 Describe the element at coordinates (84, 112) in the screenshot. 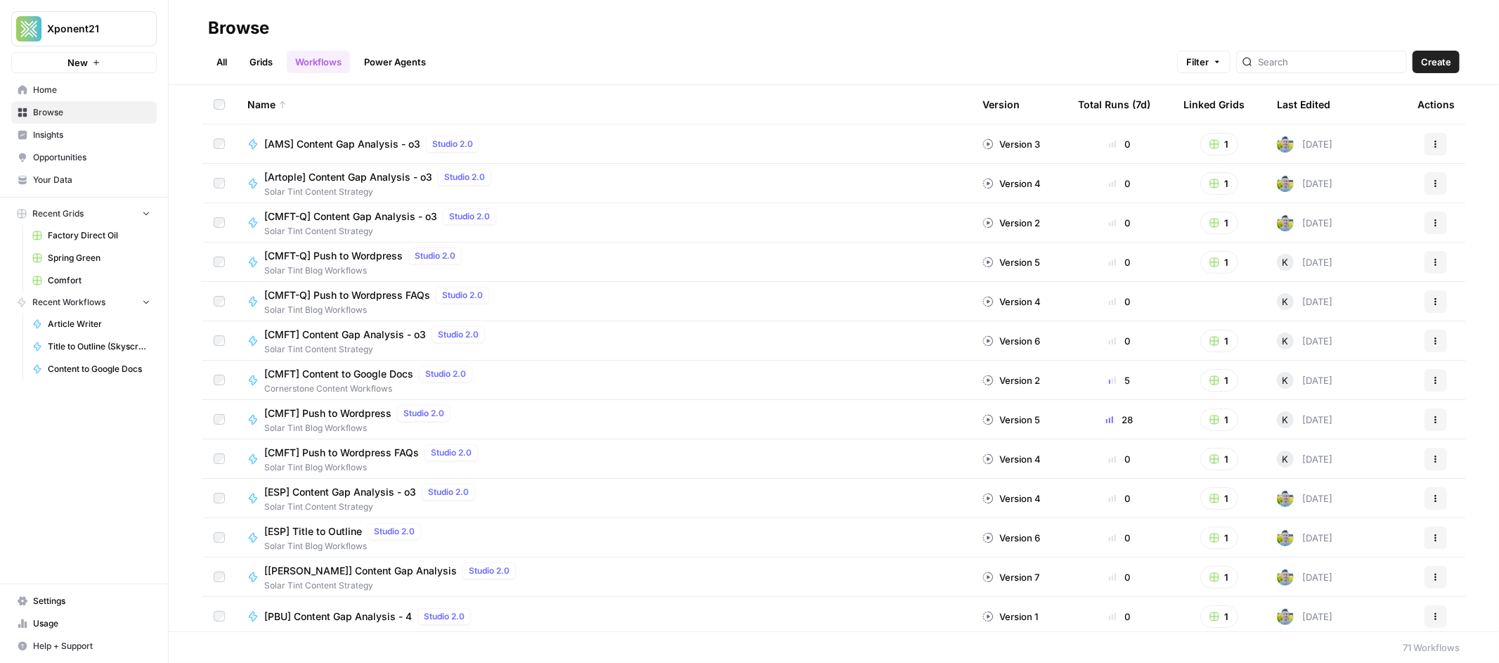

I see `a: Browse` at that location.